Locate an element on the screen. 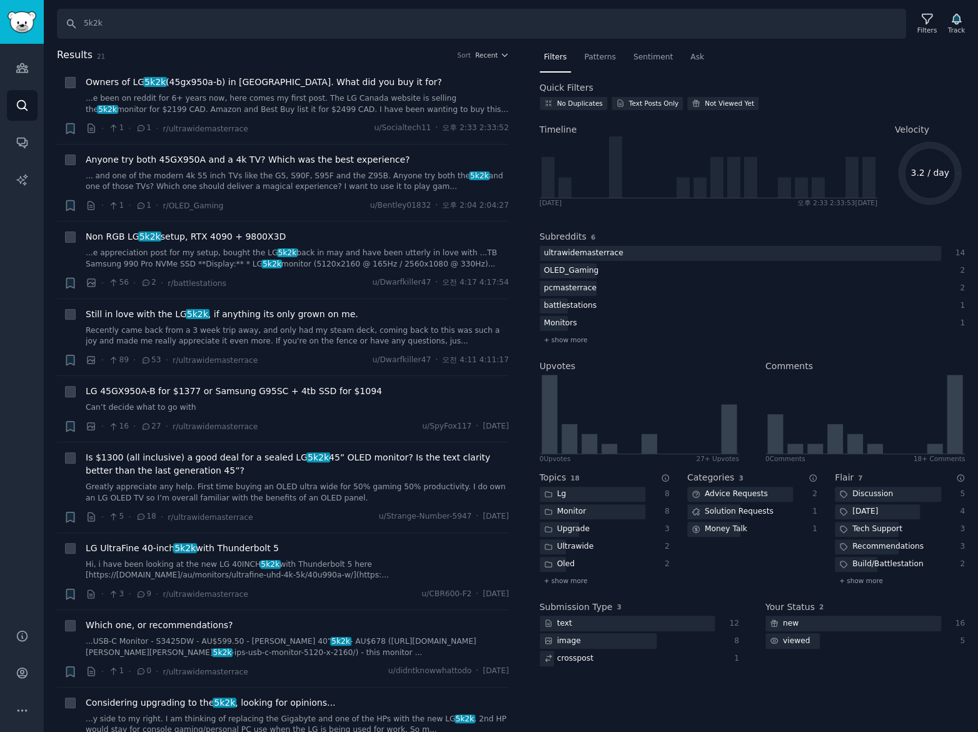  div: Build/Battlestation is located at coordinates (881, 564).